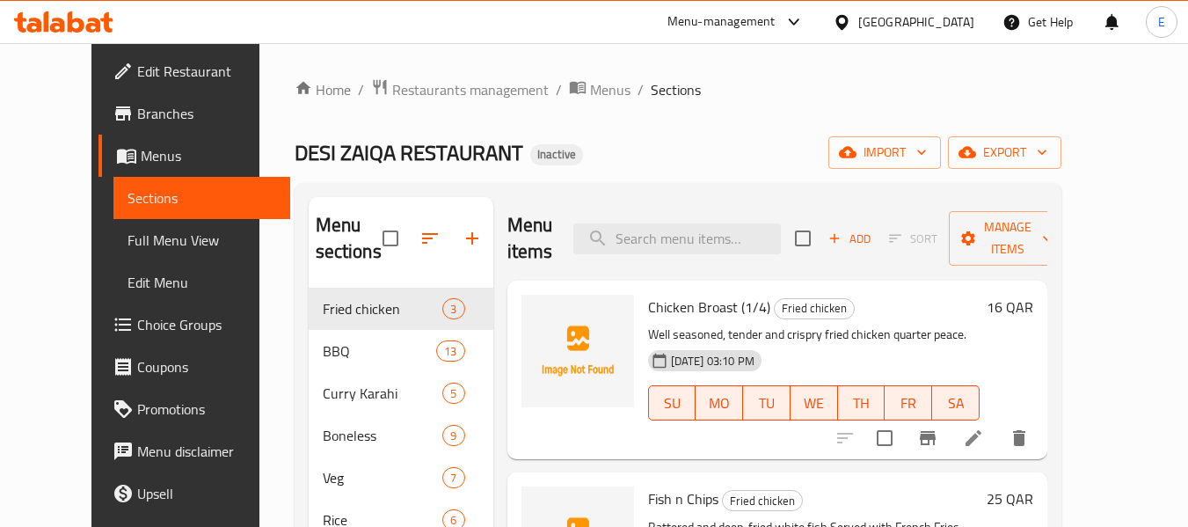  Describe the element at coordinates (390, 238) in the screenshot. I see `span: Select all sections` at that location.